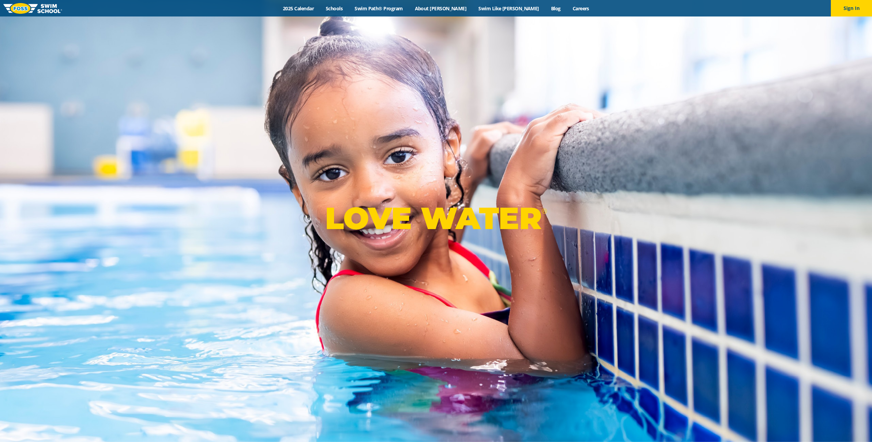 The image size is (872, 442). Describe the element at coordinates (379, 8) in the screenshot. I see `a: Swim Path® Program` at that location.